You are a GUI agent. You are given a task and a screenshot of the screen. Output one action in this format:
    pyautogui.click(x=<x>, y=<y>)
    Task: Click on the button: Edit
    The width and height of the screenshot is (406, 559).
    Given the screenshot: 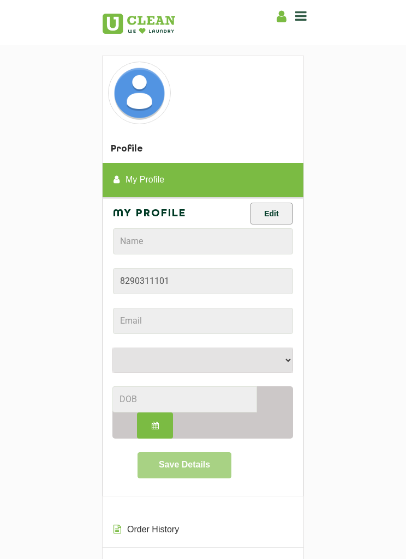 What is the action you would take?
    pyautogui.click(x=271, y=214)
    